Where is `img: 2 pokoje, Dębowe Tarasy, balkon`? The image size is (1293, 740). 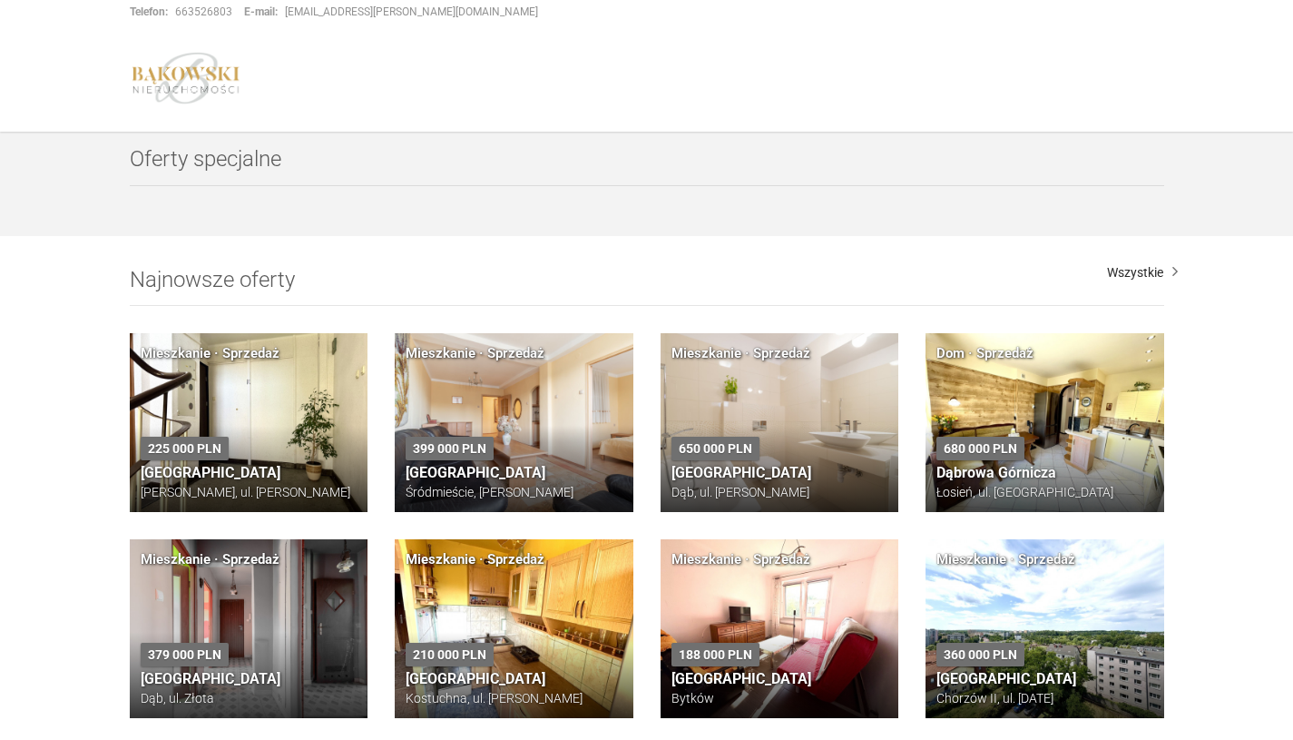 img: 2 pokoje, Dębowe Tarasy, balkon is located at coordinates (780, 422).